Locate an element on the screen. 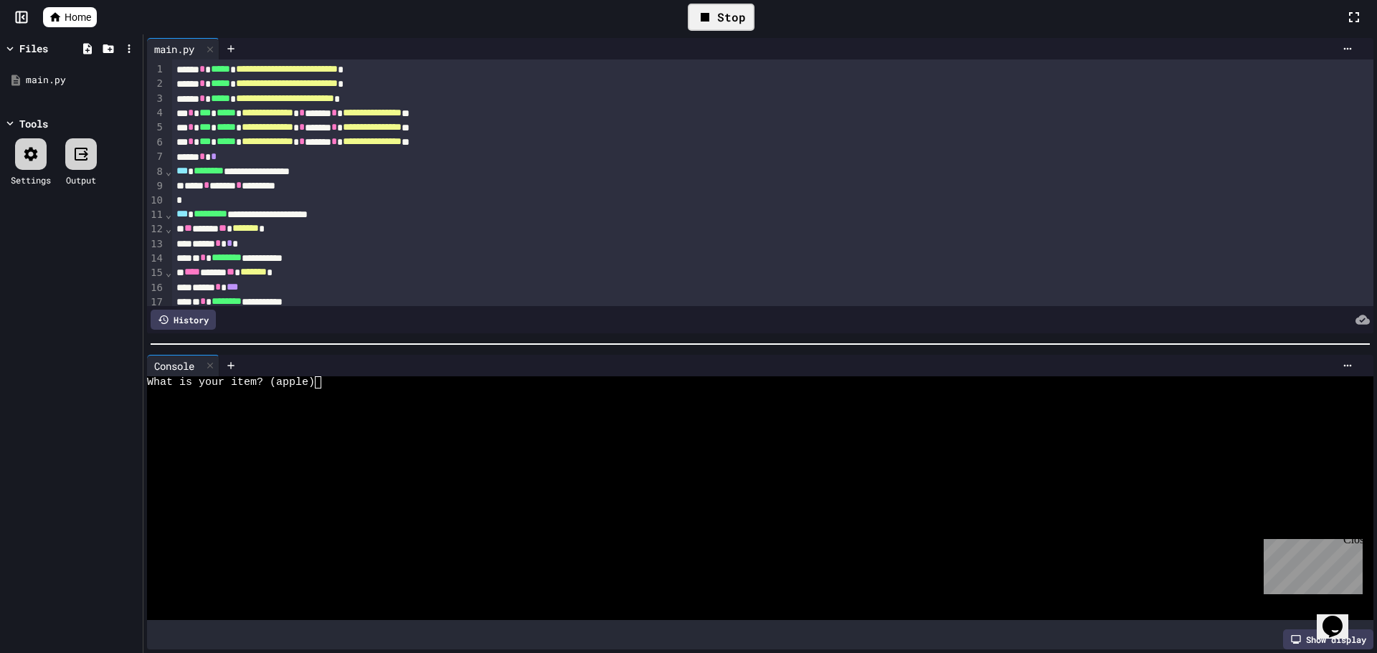 This screenshot has height=653, width=1377. div: Settings is located at coordinates (31, 180).